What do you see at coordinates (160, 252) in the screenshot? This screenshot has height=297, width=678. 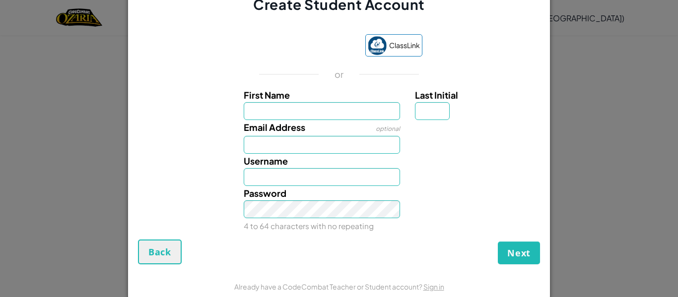 I see `span: Back` at bounding box center [160, 252].